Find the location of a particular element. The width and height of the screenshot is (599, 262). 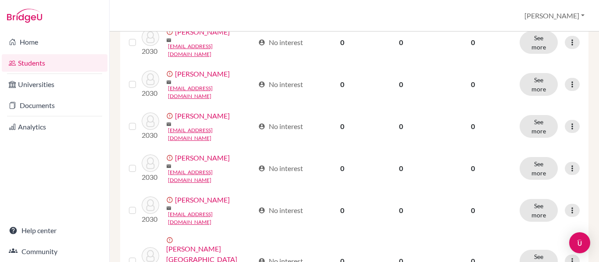

img: Bridge-U is located at coordinates (25, 16).